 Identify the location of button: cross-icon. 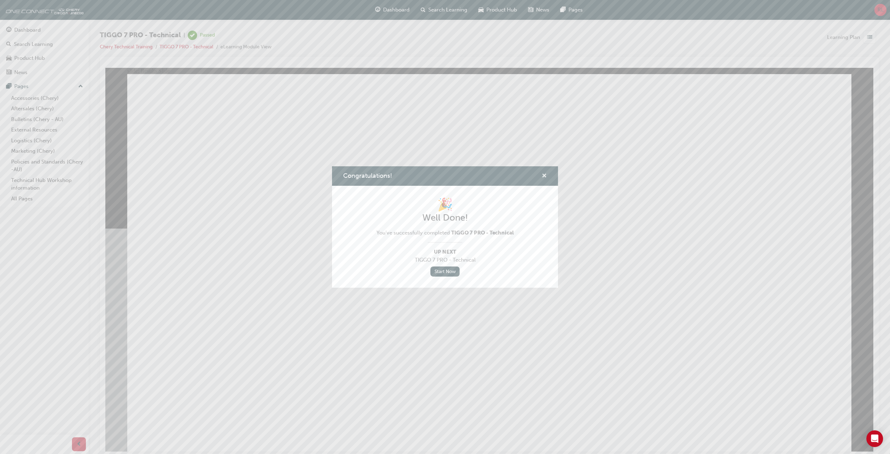
(544, 176).